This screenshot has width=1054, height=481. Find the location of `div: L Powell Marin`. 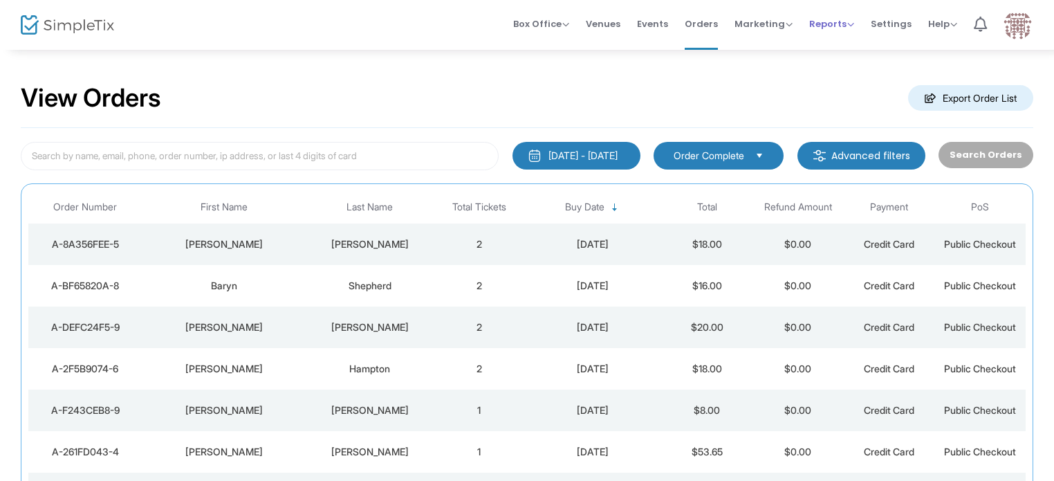

div: L Powell Marin is located at coordinates (370, 244).